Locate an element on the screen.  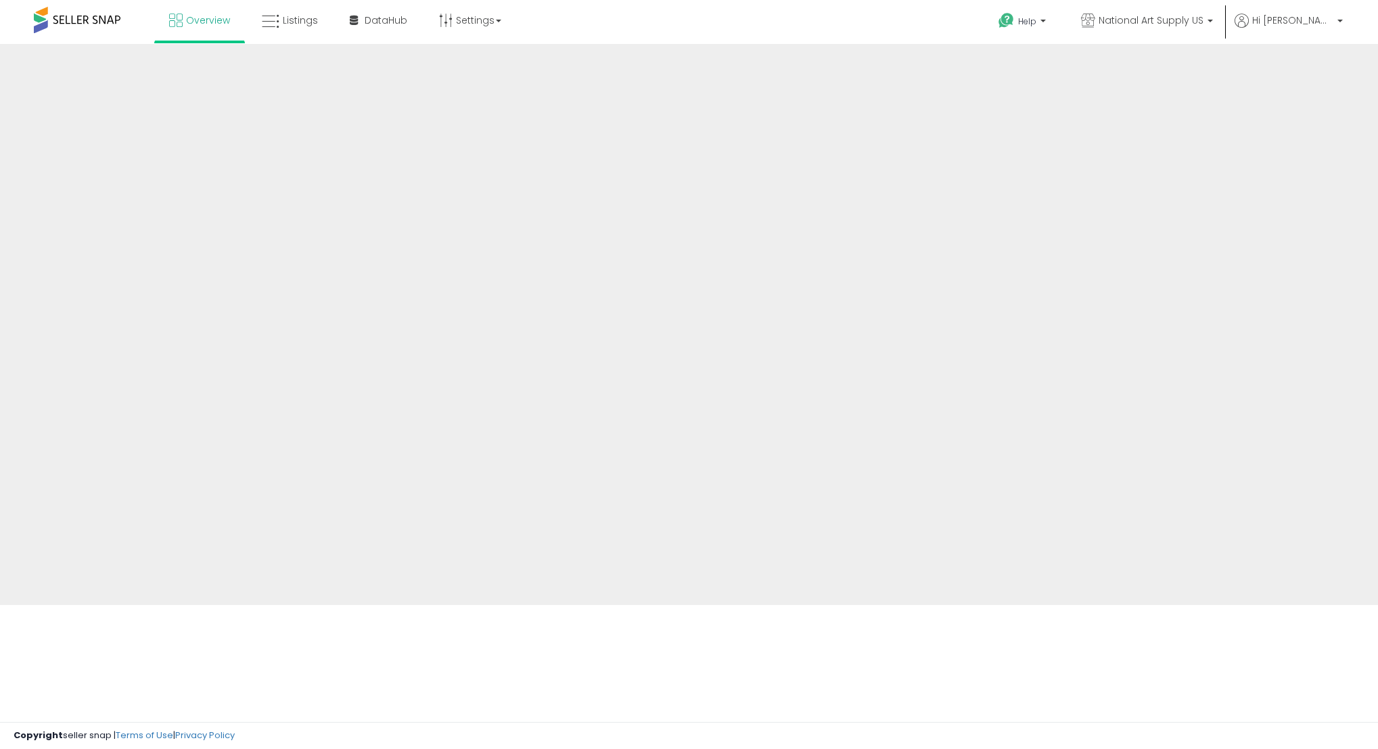
span: Help is located at coordinates (1027, 21).